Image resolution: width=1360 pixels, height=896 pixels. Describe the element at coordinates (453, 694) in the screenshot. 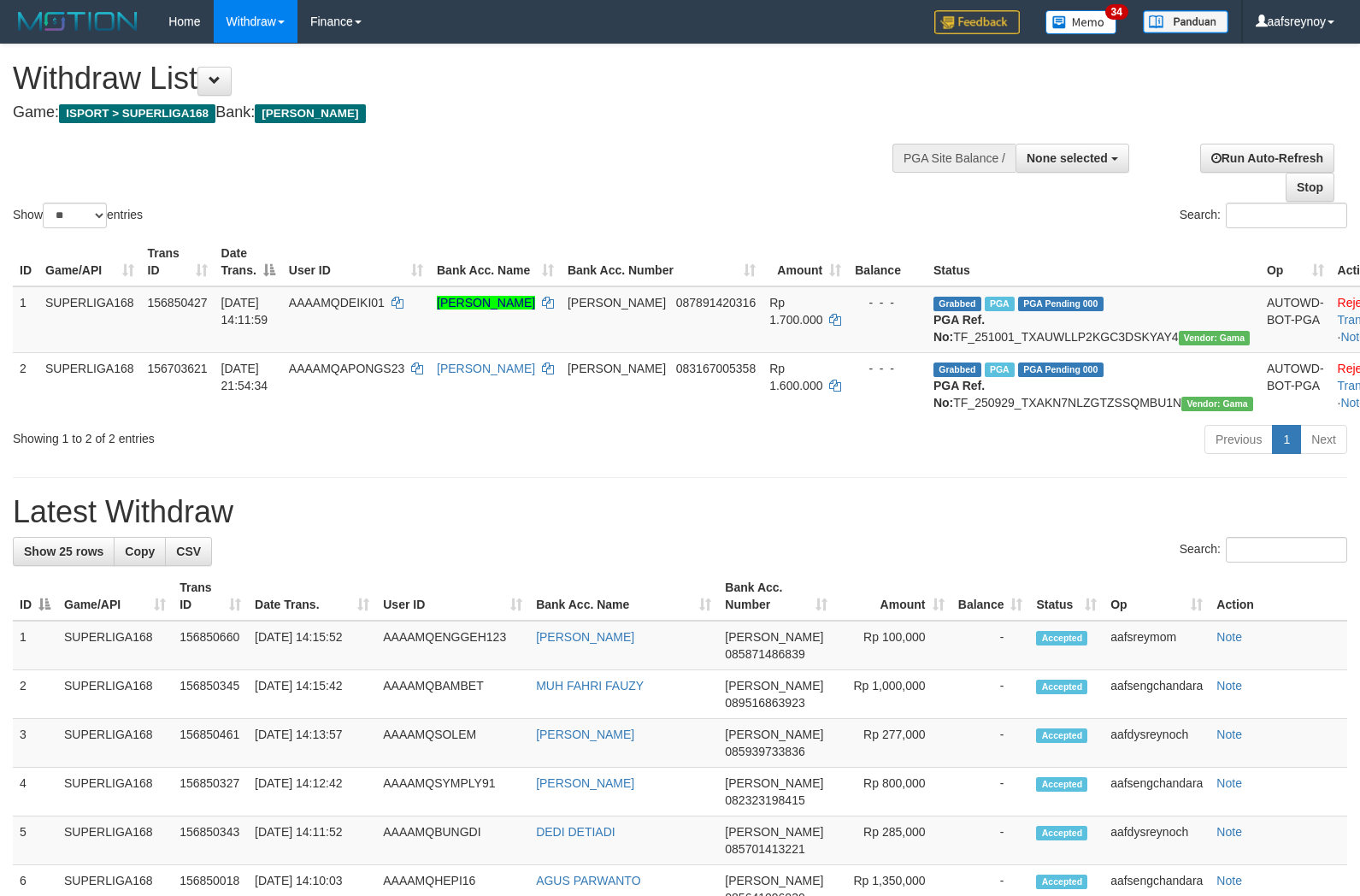

I see `td: AAAAMQBAMBET` at that location.